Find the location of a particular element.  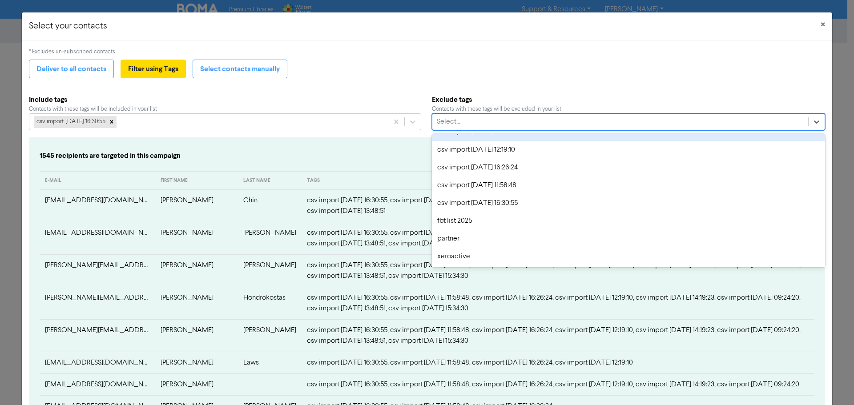

div: partner is located at coordinates (628, 239).